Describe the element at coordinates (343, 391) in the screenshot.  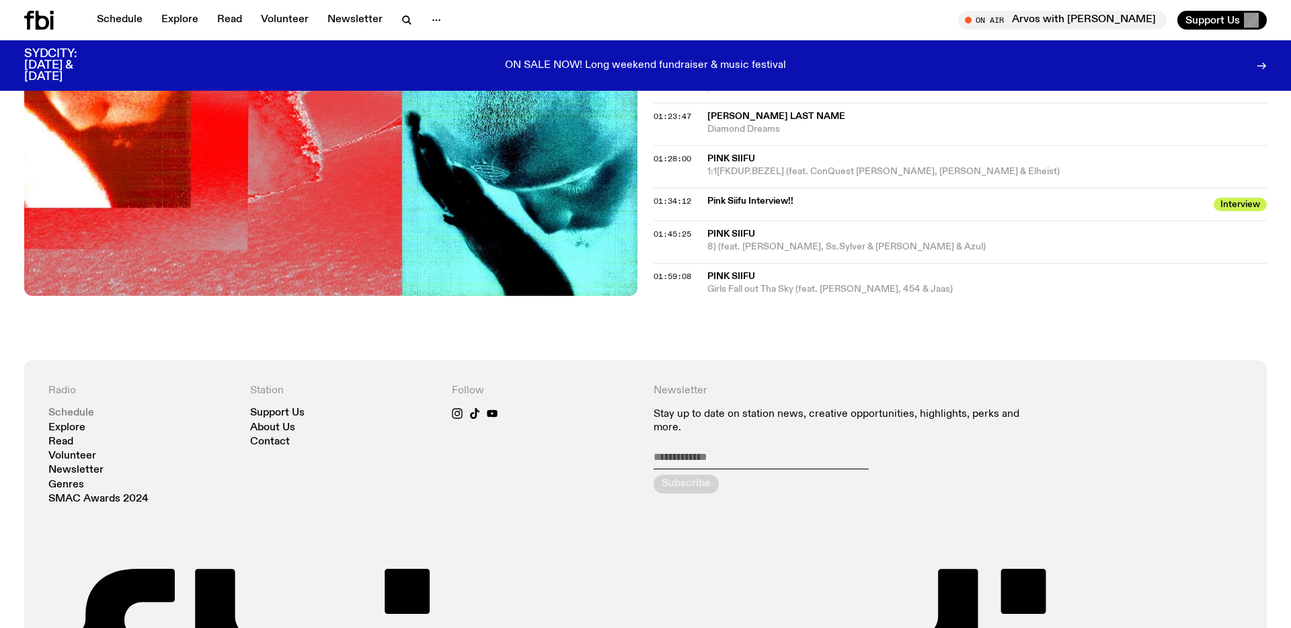
I see `h4: Station` at that location.